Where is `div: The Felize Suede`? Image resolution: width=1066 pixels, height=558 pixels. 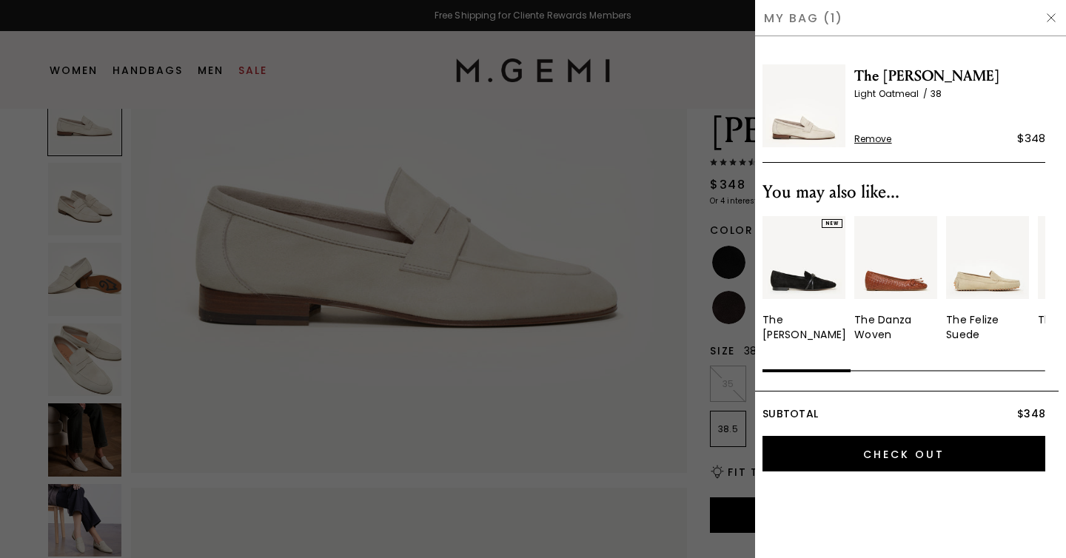 div: The Felize Suede is located at coordinates (987, 327).